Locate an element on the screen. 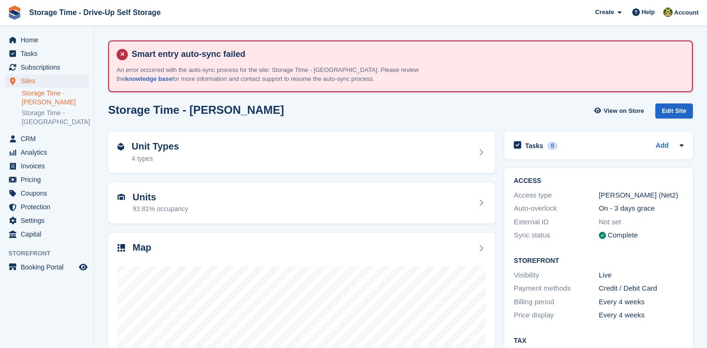 Image resolution: width=707 pixels, height=348 pixels. h2: Tax is located at coordinates (598, 341).